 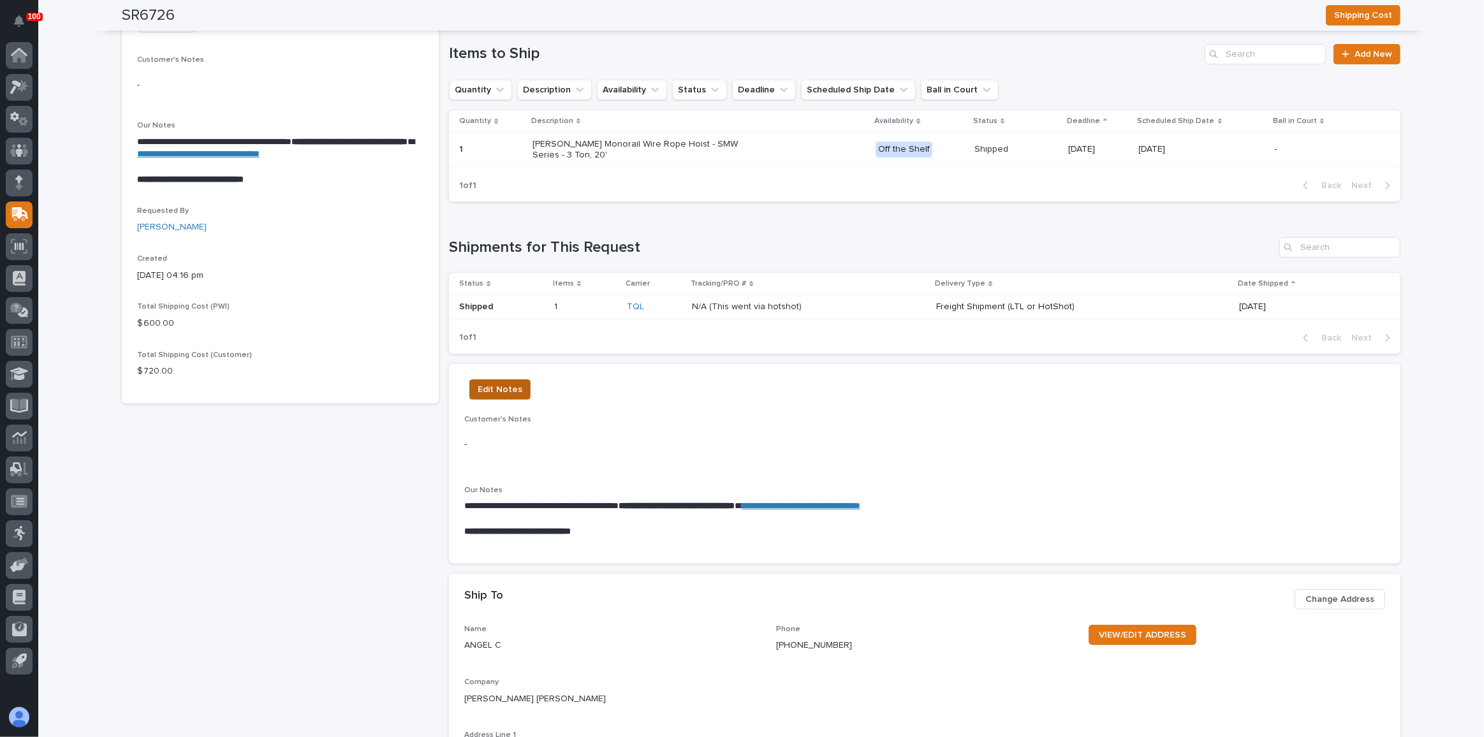 I want to click on h1: Shipments for This Request, so click(x=861, y=247).